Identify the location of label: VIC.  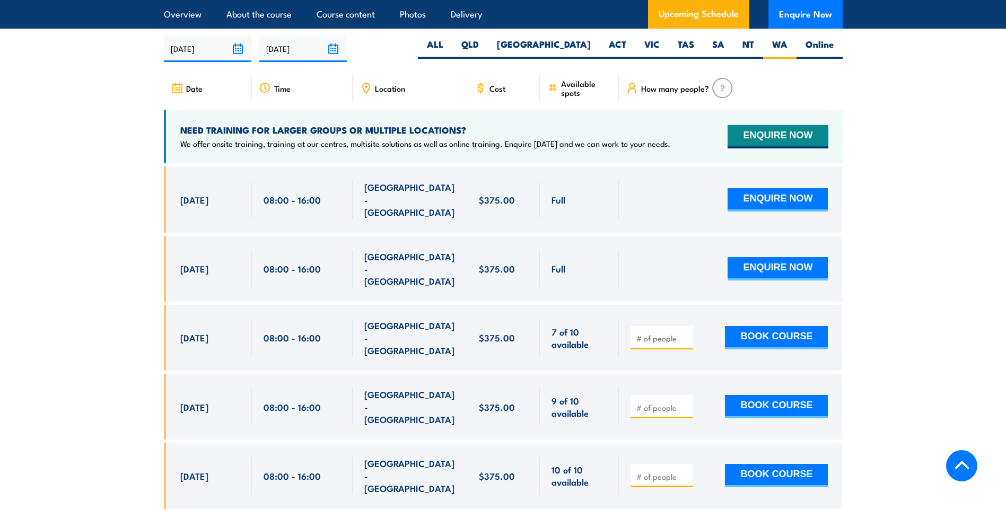
(652, 48).